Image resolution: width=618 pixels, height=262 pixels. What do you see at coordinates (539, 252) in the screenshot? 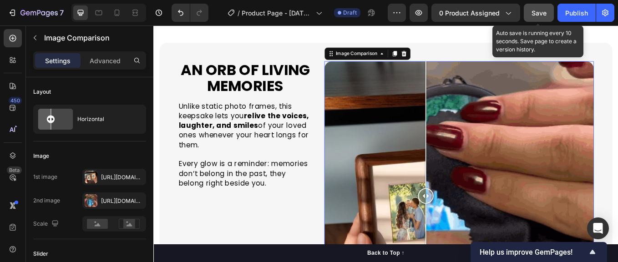
I see `button: Show survey - Help us improve GemPages!` at bounding box center [539, 252].